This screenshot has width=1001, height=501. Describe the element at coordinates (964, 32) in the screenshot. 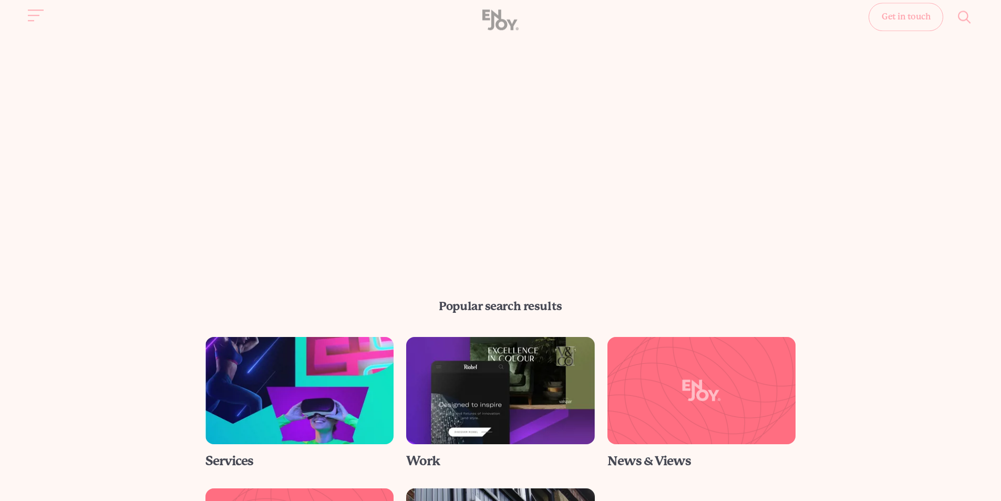

I see `button: Site search` at that location.